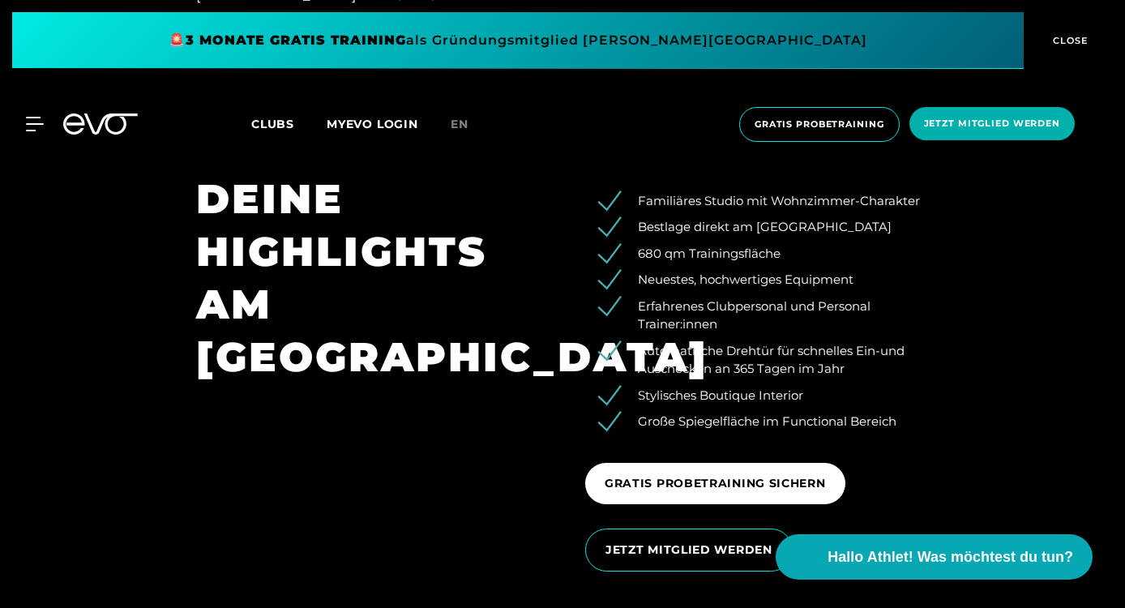  Describe the element at coordinates (459, 124) in the screenshot. I see `span: en` at that location.